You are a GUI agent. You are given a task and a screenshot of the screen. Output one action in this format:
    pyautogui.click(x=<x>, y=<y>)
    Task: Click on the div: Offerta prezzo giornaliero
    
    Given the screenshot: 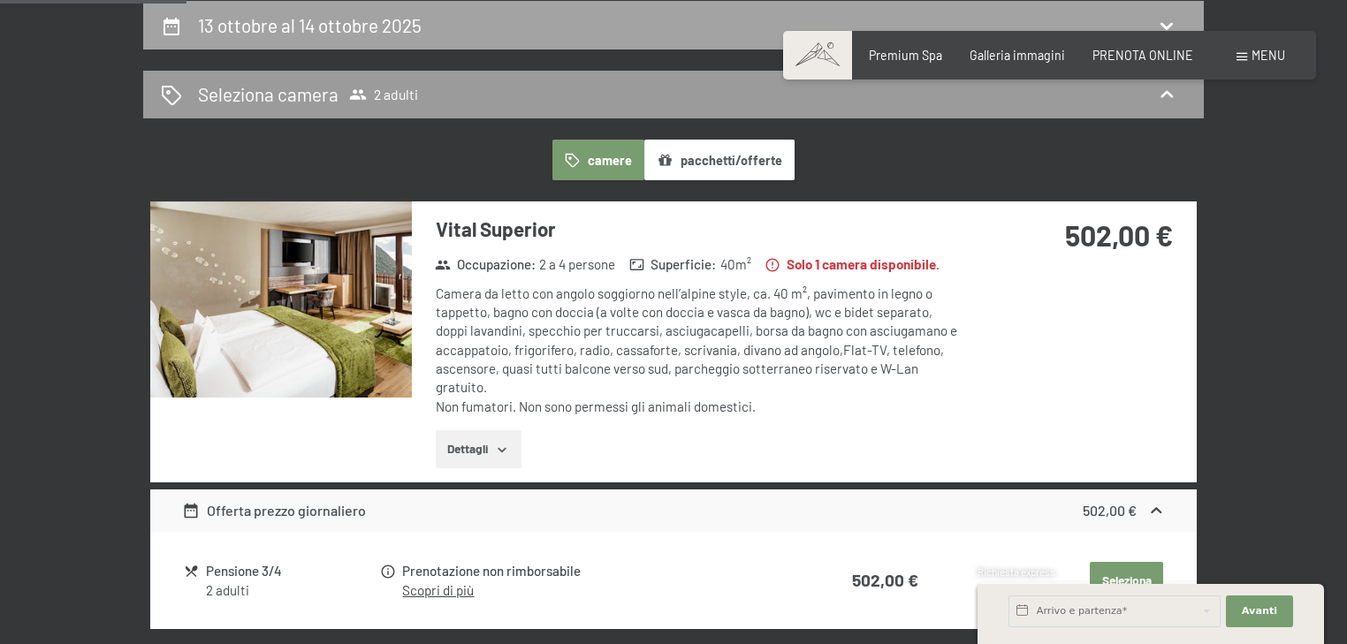 What is the action you would take?
    pyautogui.click(x=274, y=511)
    